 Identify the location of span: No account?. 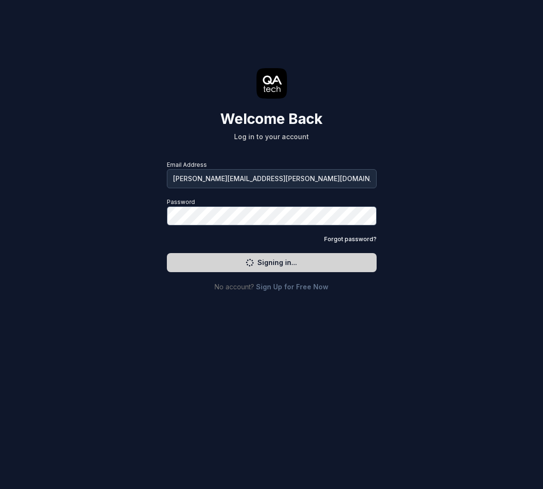
(234, 286).